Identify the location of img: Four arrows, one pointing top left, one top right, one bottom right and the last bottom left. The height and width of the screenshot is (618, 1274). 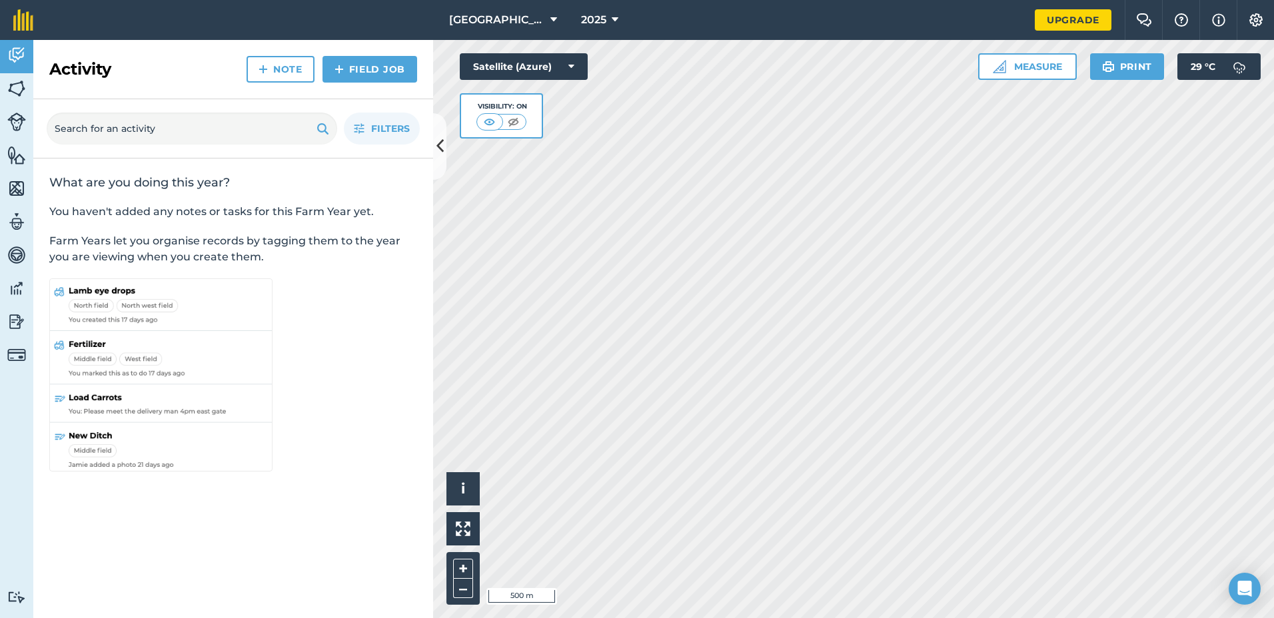
(463, 529).